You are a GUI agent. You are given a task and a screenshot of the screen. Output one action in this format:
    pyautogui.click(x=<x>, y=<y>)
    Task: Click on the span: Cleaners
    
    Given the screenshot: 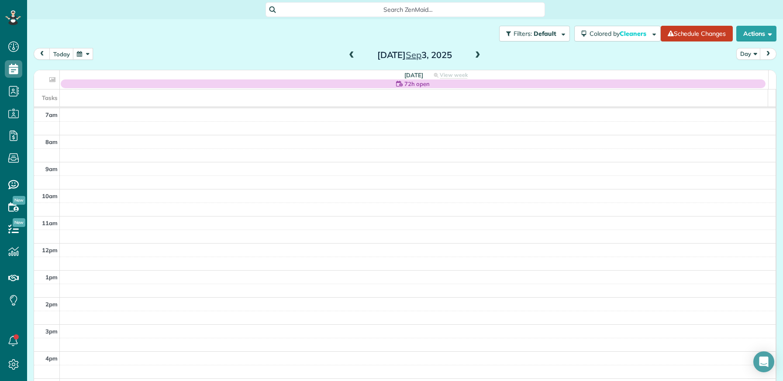 What is the action you would take?
    pyautogui.click(x=633, y=34)
    